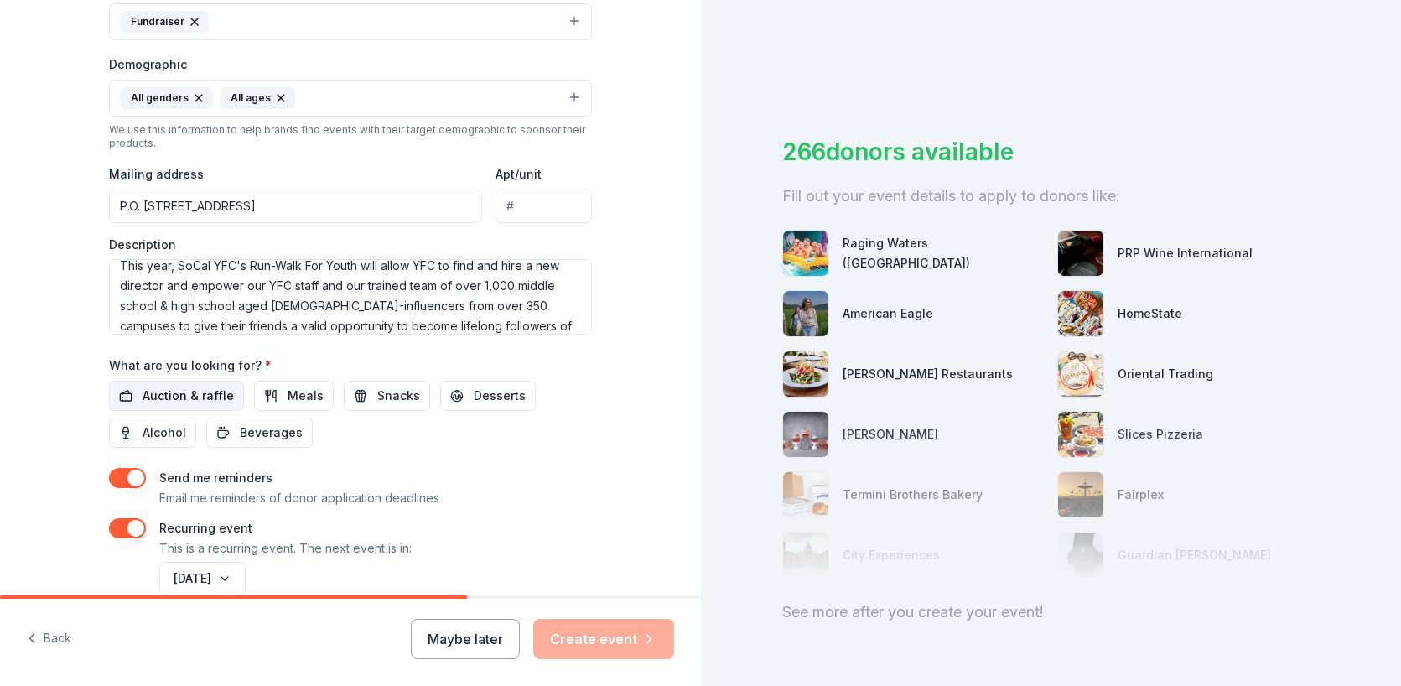 The height and width of the screenshot is (686, 1401). I want to click on div: HomeState, so click(1150, 314).